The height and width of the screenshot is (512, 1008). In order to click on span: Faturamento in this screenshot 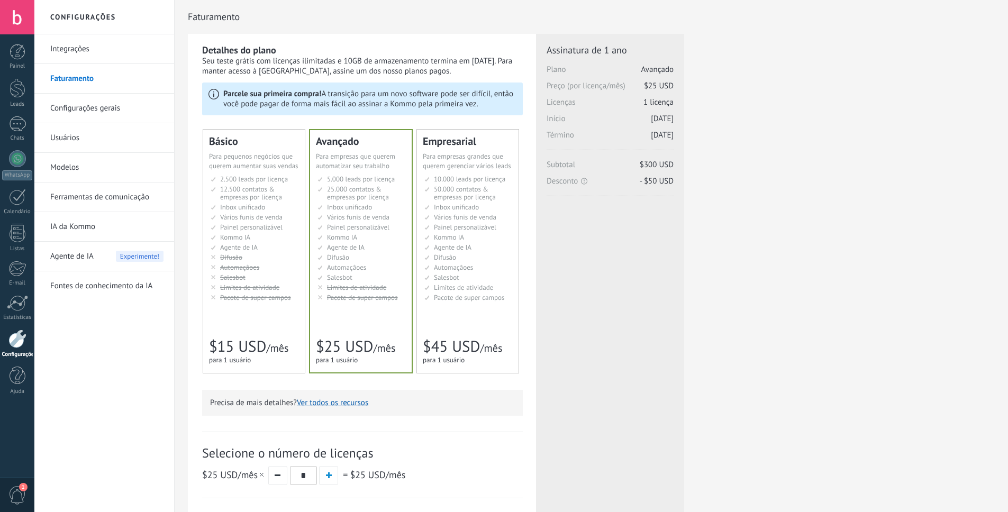, I will do `click(214, 16)`.